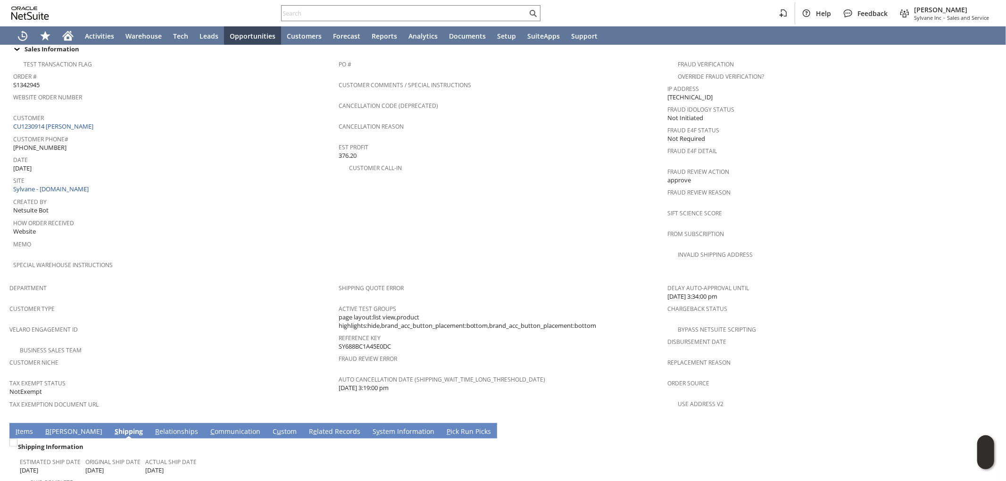  I want to click on a: Cancellation Reason, so click(371, 126).